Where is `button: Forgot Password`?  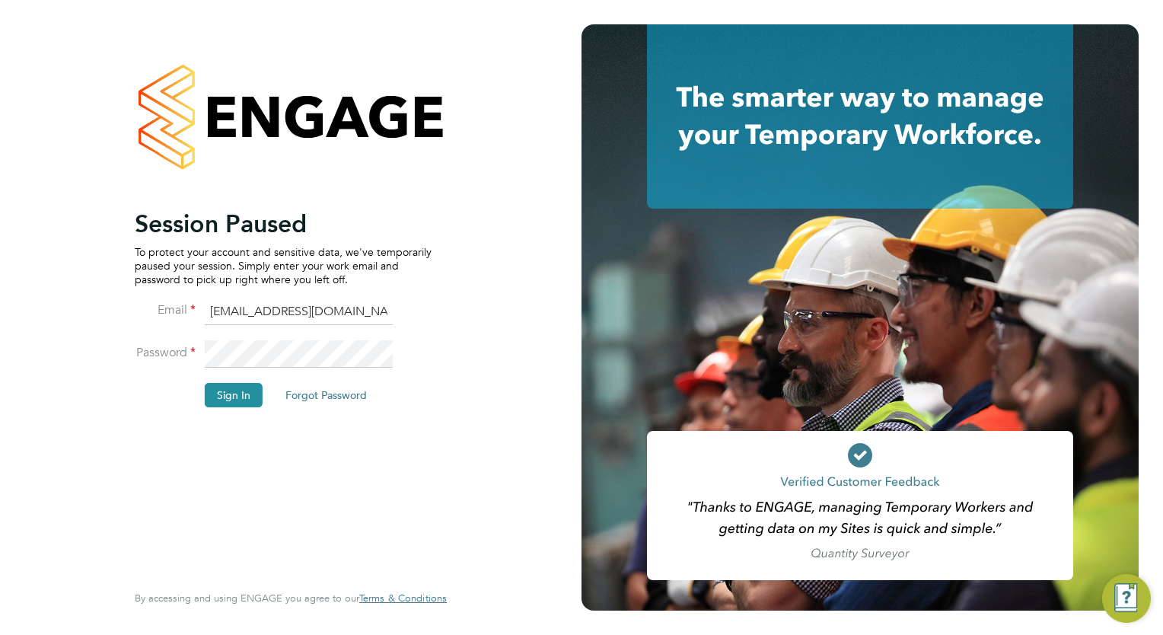
button: Forgot Password is located at coordinates (326, 395).